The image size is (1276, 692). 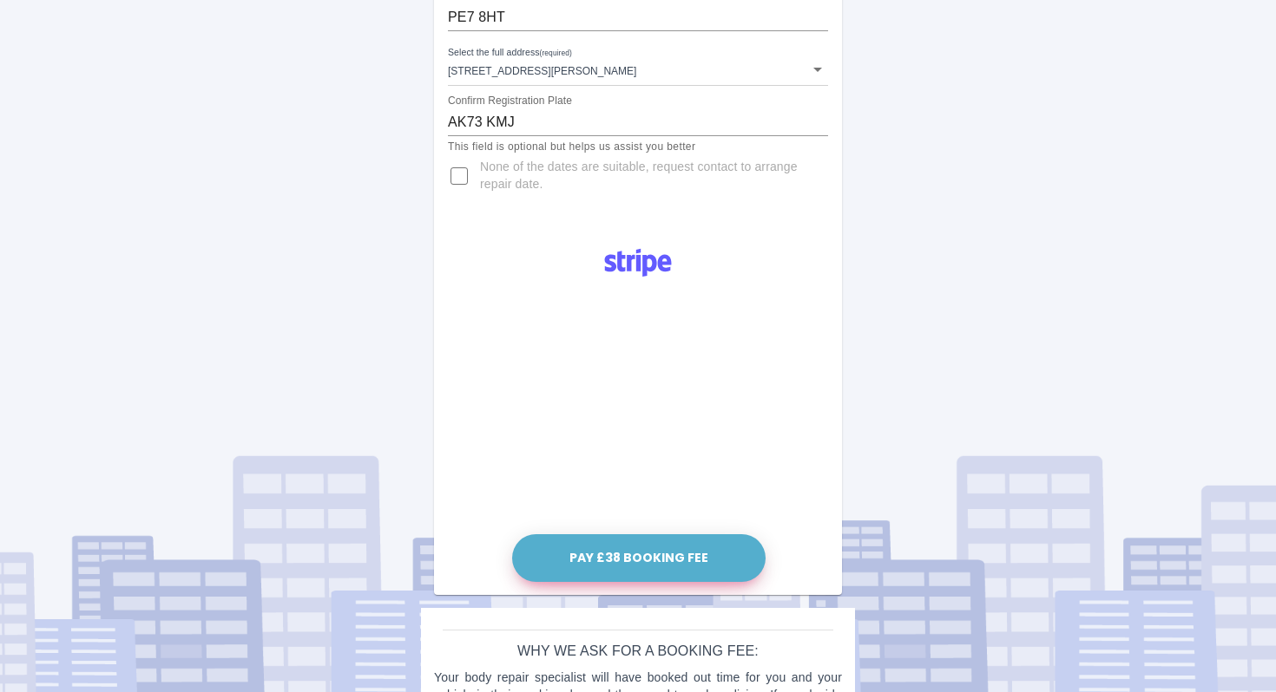 What do you see at coordinates (509, 53) in the screenshot?
I see `label: Select the full address` at bounding box center [509, 53].